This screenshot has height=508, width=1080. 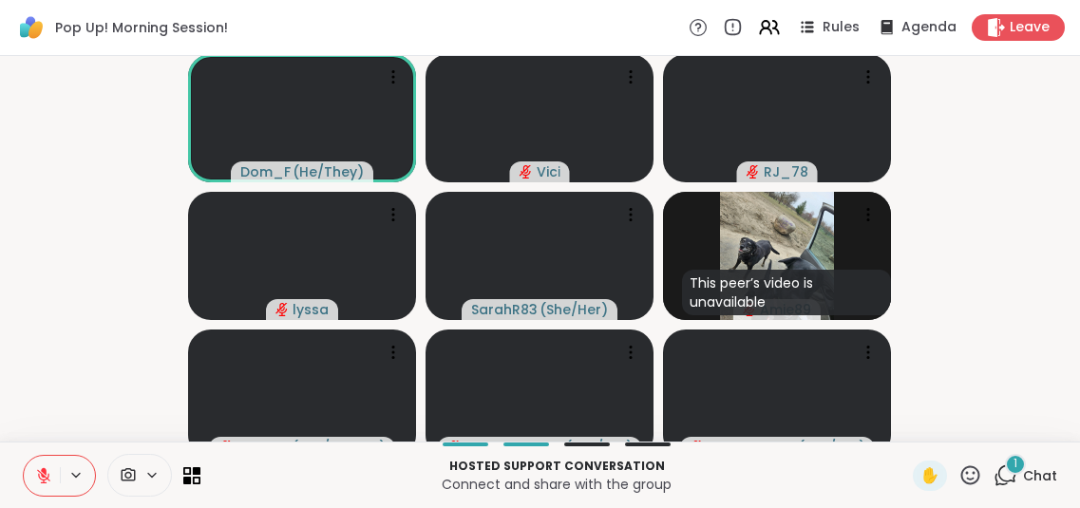 What do you see at coordinates (574, 310) in the screenshot?
I see `span: ( She/Her )` at bounding box center [574, 310].